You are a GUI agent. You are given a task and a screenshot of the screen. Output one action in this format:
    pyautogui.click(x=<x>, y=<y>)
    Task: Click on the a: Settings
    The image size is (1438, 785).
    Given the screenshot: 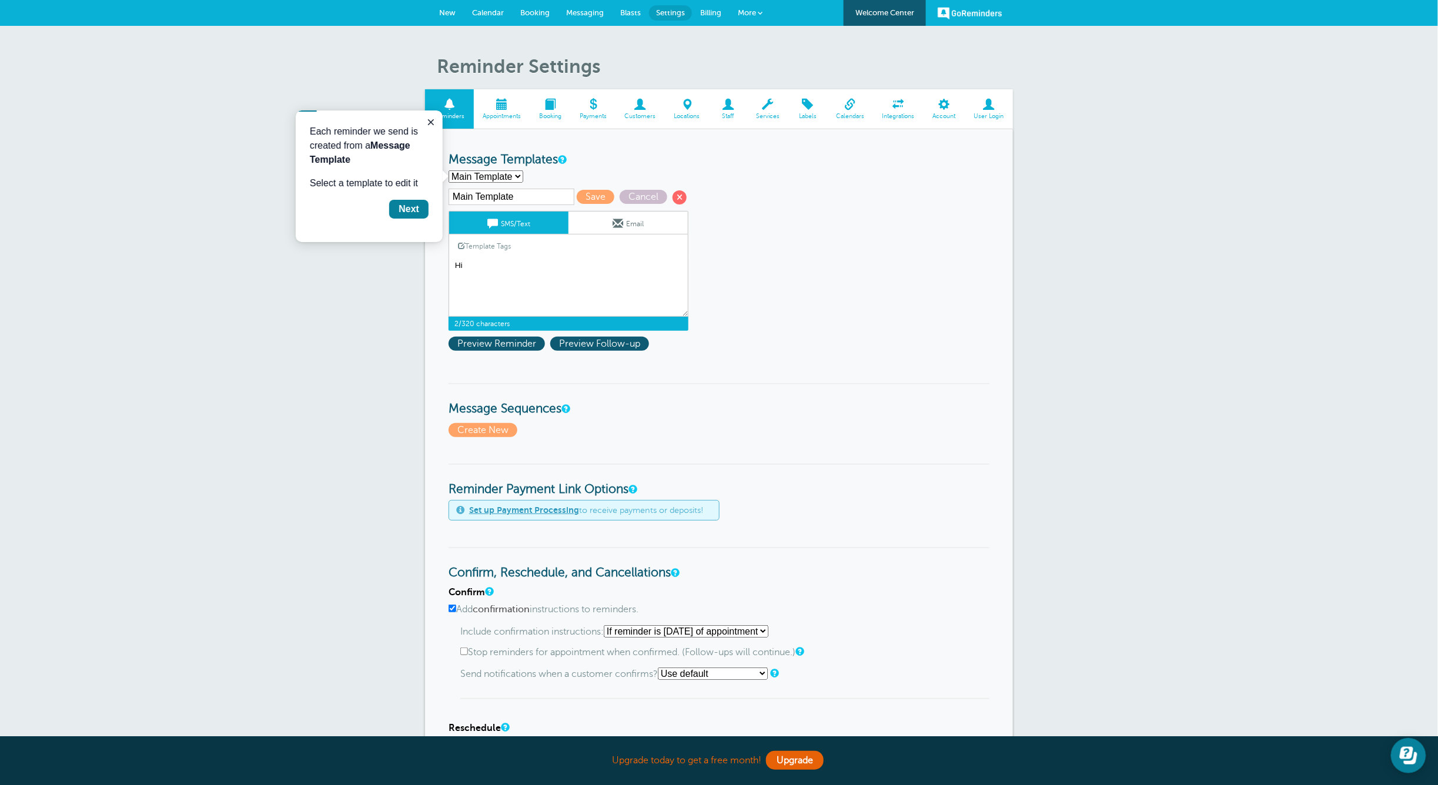 What is the action you would take?
    pyautogui.click(x=670, y=13)
    